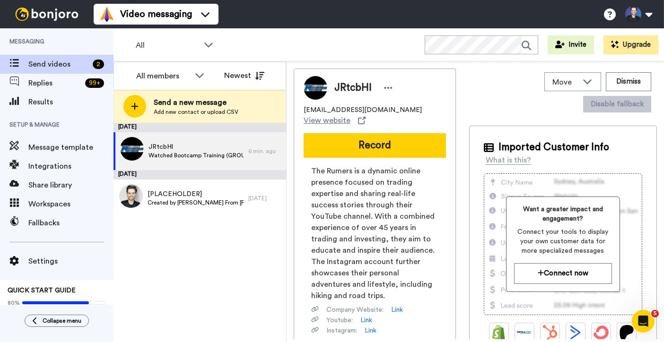  I want to click on img: ActiveCampaign, so click(575, 333).